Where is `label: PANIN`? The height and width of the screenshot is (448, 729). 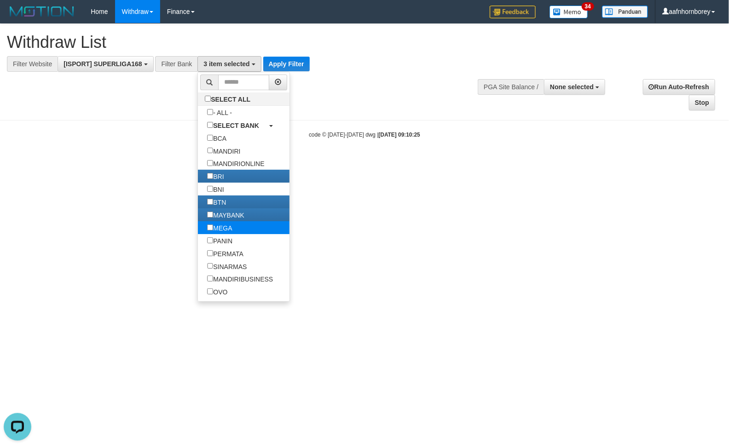 label: PANIN is located at coordinates (220, 241).